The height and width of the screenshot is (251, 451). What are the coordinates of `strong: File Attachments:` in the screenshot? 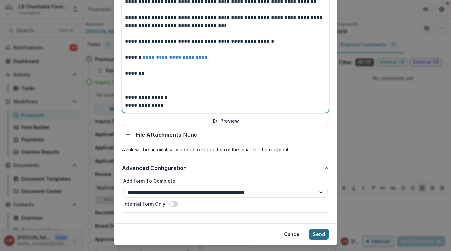 It's located at (160, 135).